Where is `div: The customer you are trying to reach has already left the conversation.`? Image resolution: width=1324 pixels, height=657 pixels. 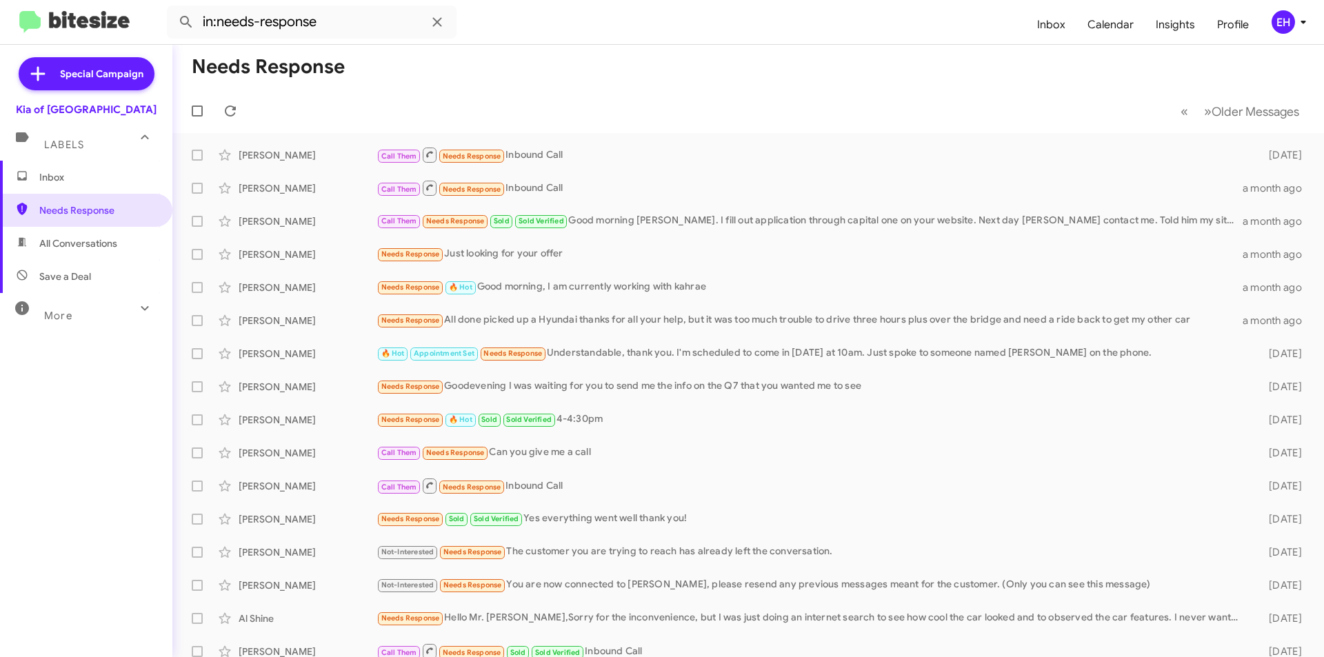
div: The customer you are trying to reach has already left the conversation. is located at coordinates (811, 552).